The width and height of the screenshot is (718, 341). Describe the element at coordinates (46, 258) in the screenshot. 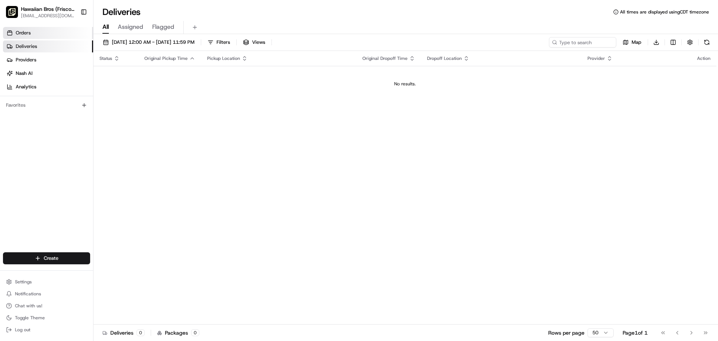

I see `button: Create` at that location.